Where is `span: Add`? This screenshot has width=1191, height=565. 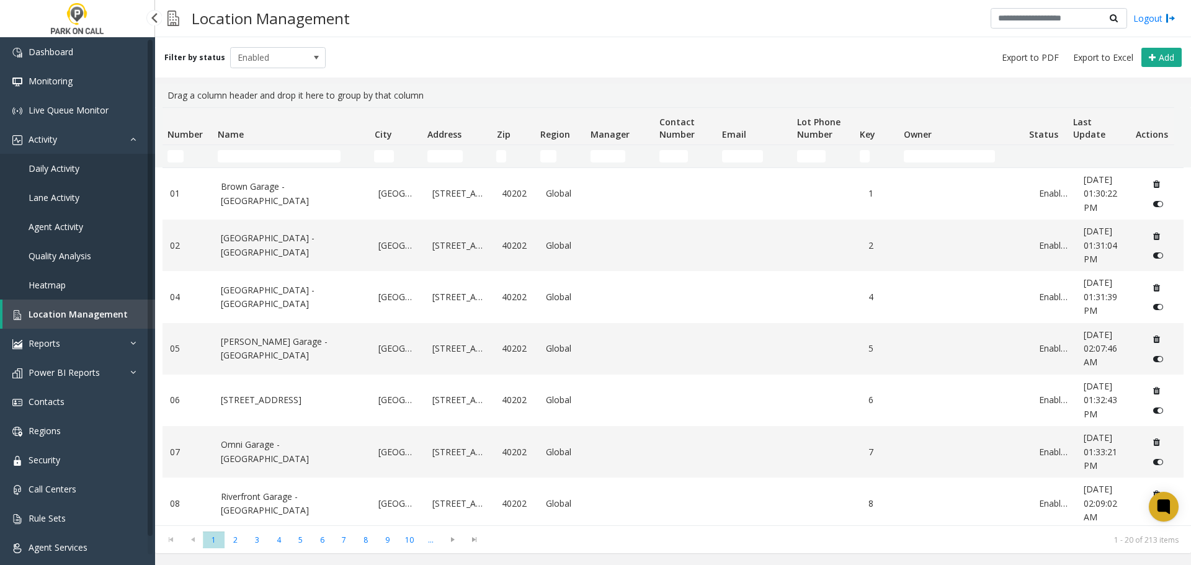 span: Add is located at coordinates (1166, 57).